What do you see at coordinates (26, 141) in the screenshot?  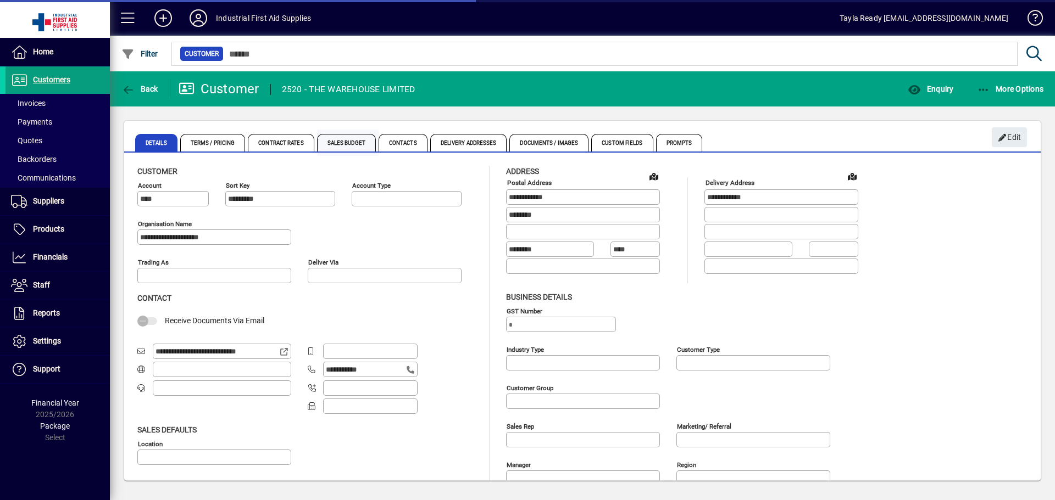 I see `span: Quotes` at bounding box center [26, 141].